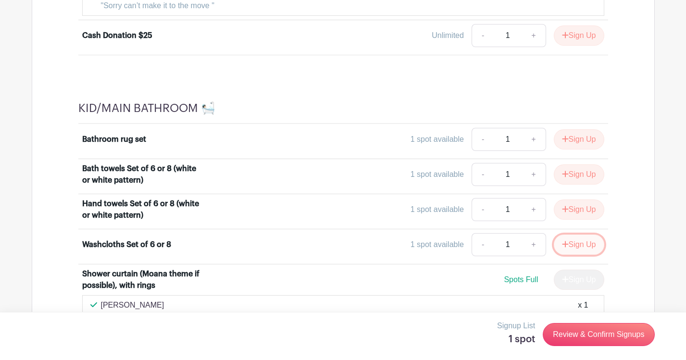 The image size is (686, 360). I want to click on p: Signup List, so click(516, 326).